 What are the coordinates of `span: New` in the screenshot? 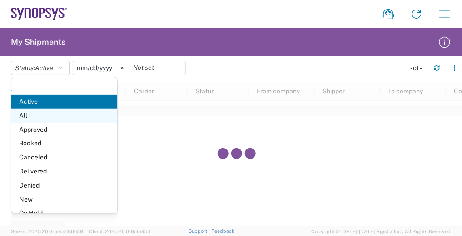 It's located at (64, 200).